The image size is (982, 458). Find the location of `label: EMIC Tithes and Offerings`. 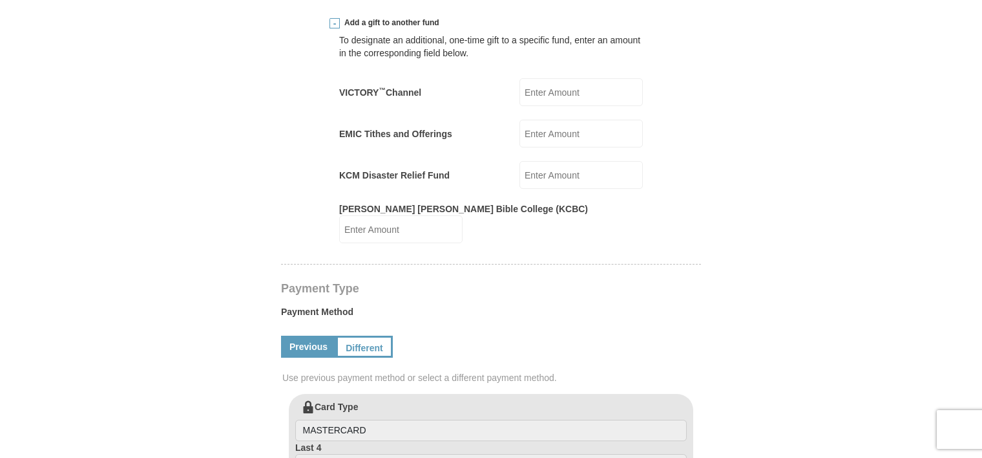

label: EMIC Tithes and Offerings is located at coordinates (395, 134).